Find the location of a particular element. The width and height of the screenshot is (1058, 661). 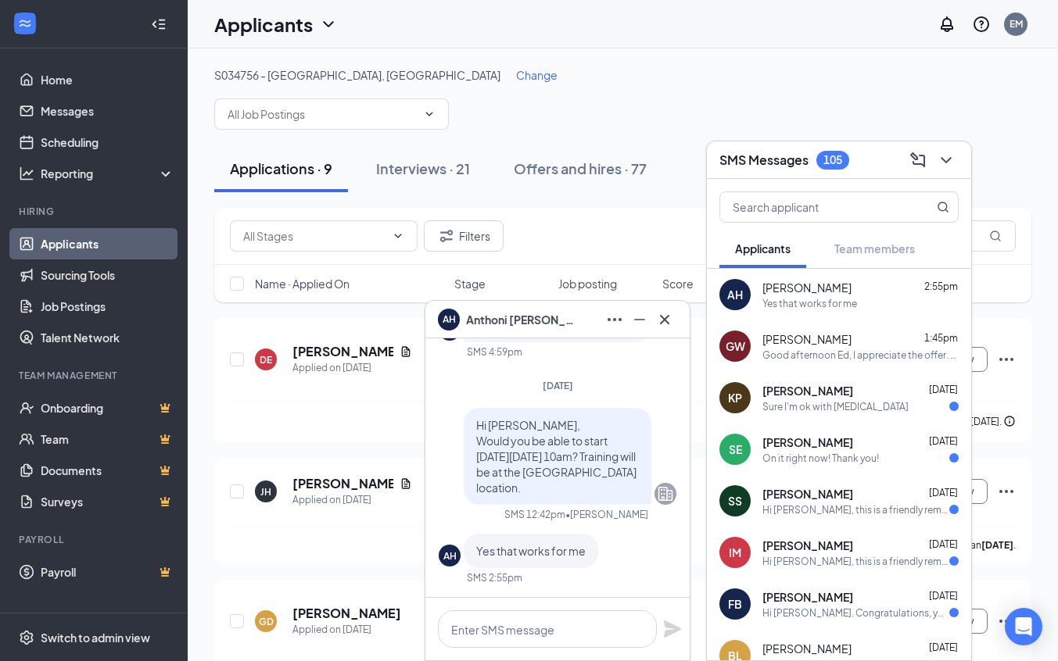

input: Search applicant is located at coordinates (812, 207).